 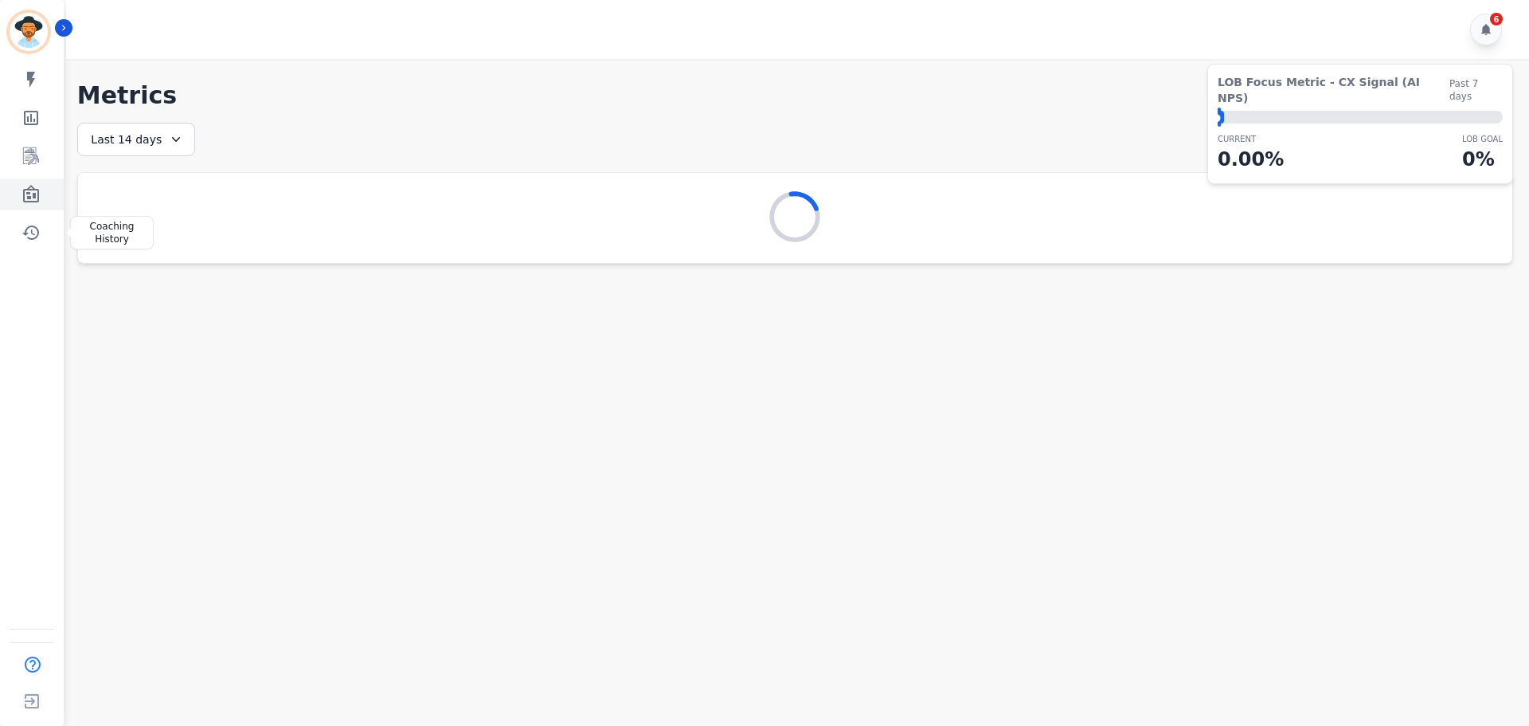 I want to click on p: 0.00 %, so click(x=1250, y=159).